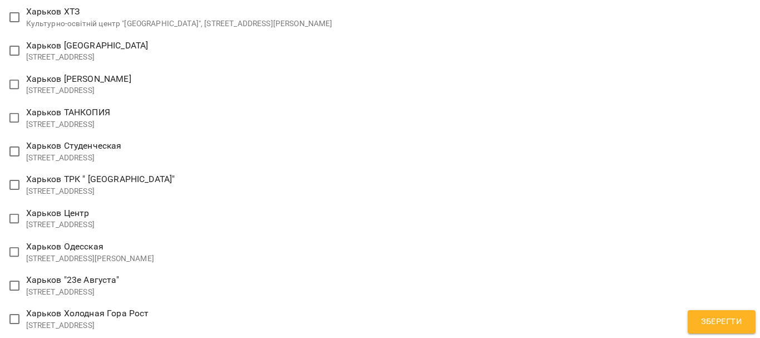 This screenshot has height=338, width=760. I want to click on span: Харьков Холодная Гора Рост, so click(87, 313).